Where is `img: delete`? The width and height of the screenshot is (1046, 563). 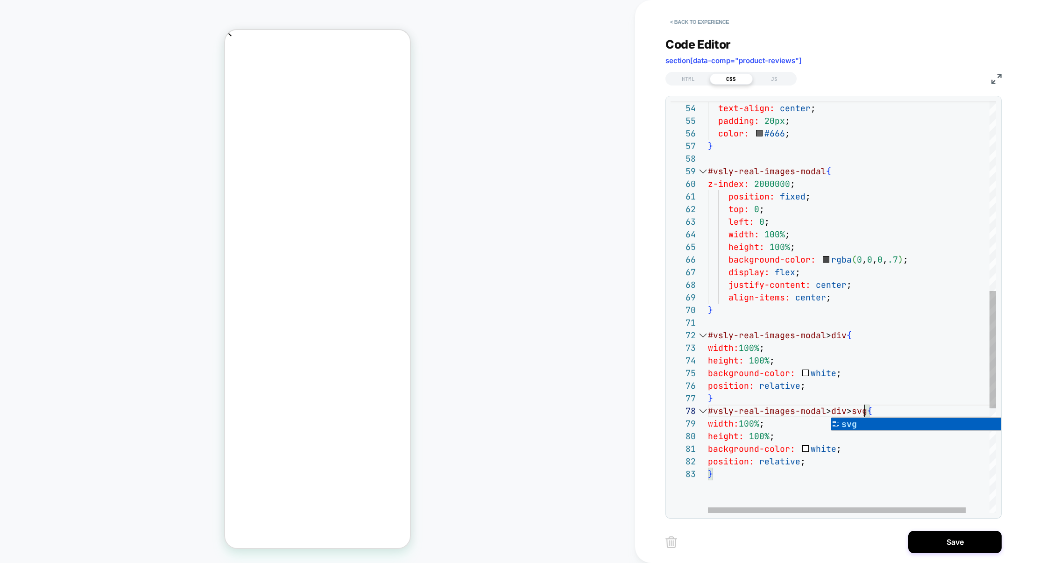 img: delete is located at coordinates (671, 542).